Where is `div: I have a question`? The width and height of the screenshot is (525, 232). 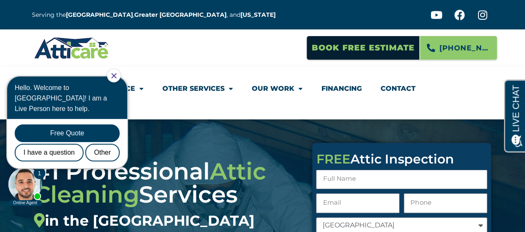
div: I have a question is located at coordinates (45, 84).